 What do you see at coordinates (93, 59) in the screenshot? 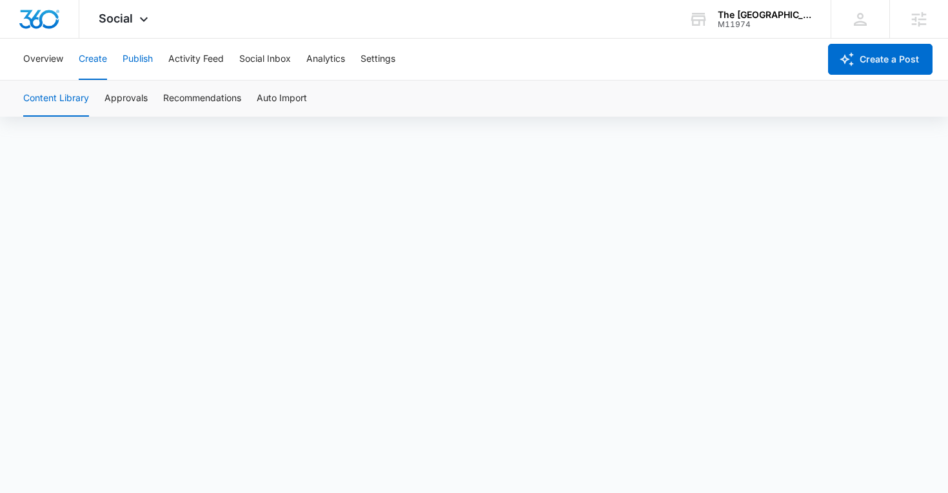
I see `button: Create` at bounding box center [93, 59].